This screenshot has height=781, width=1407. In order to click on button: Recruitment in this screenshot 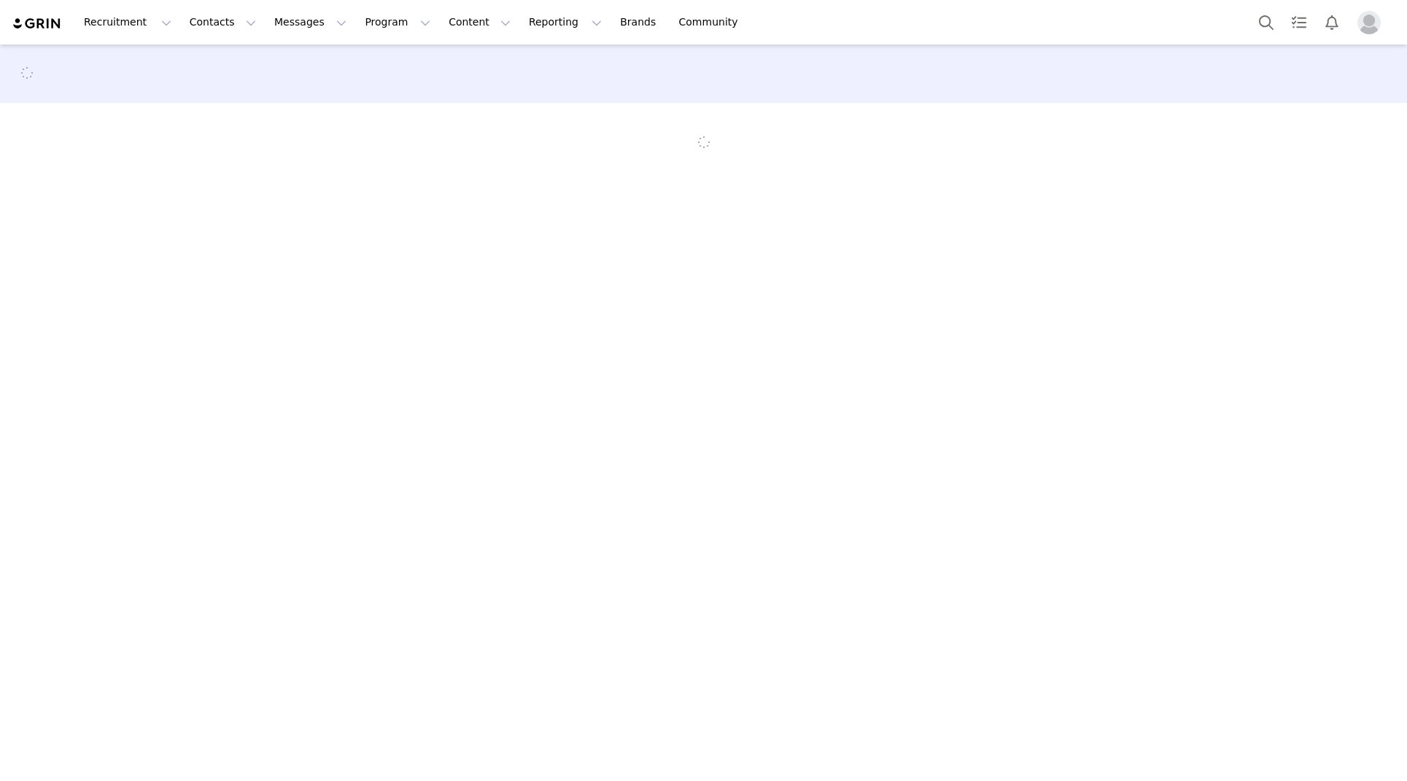, I will do `click(128, 22)`.